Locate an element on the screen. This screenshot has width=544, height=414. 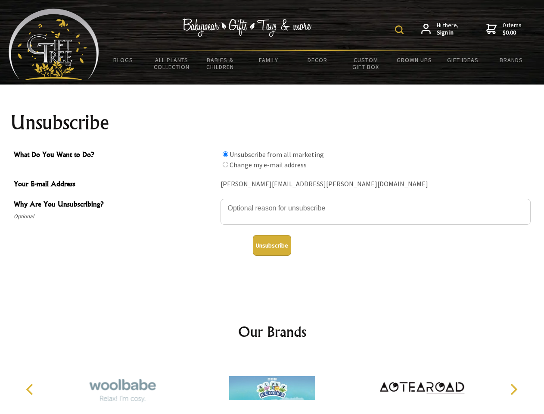
span: Why Are You Unsubscribing? is located at coordinates (115, 205).